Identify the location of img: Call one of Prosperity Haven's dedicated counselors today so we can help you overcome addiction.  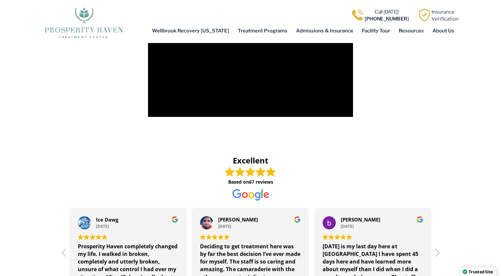
(357, 15).